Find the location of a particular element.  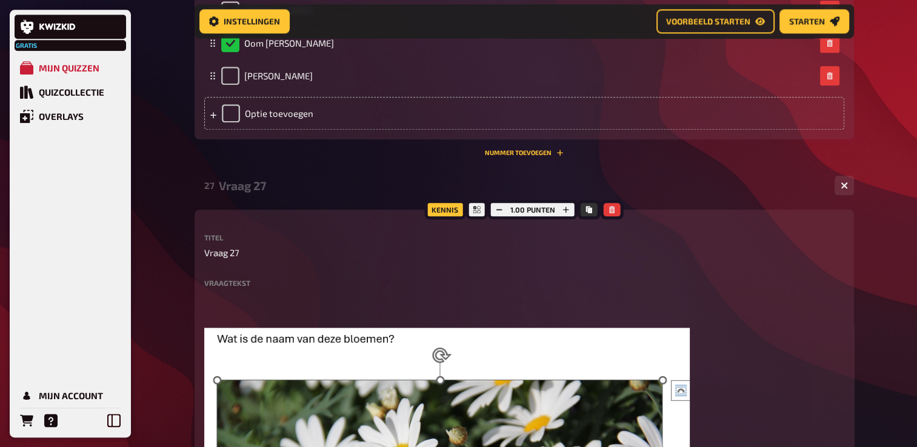

button: Nummer toevoegen is located at coordinates (524, 153).